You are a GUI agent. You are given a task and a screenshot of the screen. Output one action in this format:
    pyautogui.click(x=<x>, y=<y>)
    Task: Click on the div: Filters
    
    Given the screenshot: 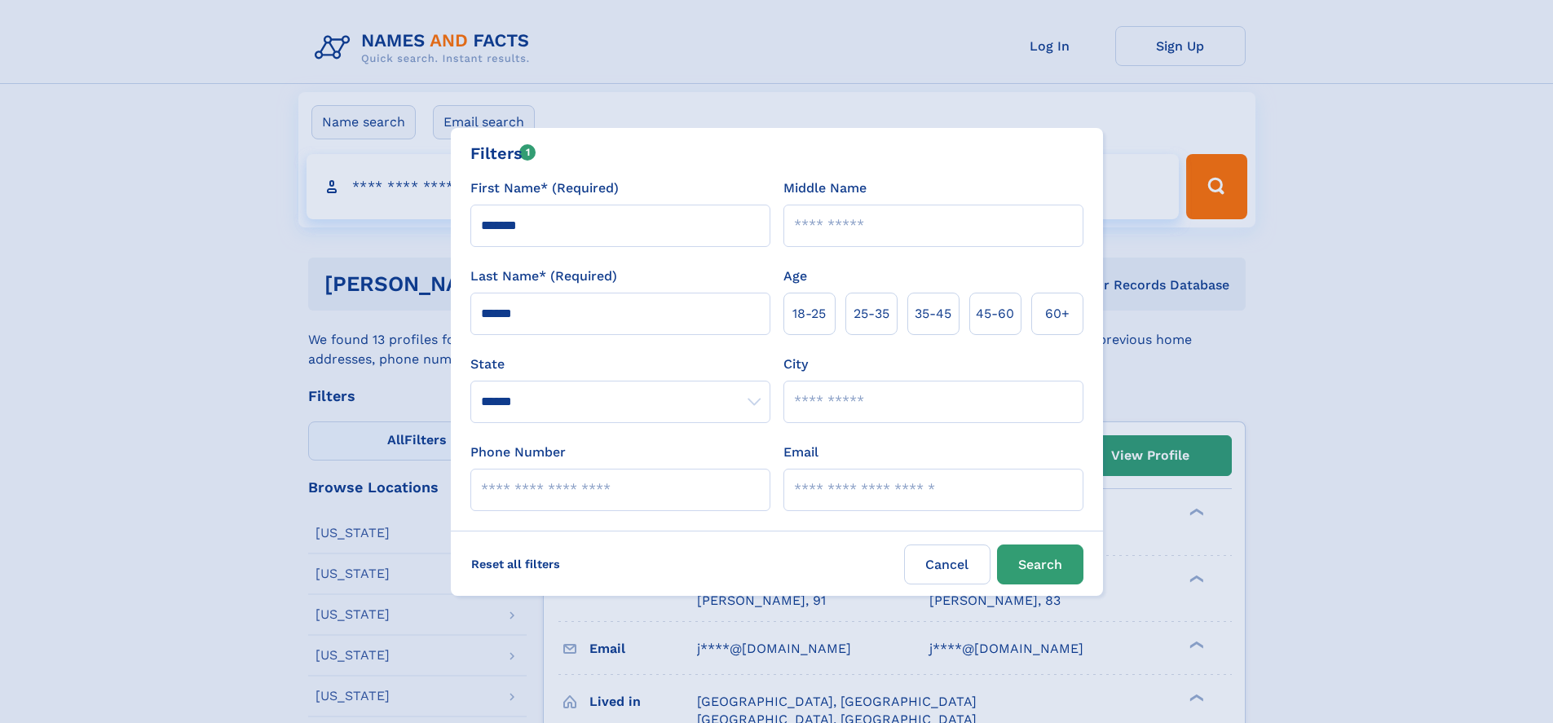 What is the action you would take?
    pyautogui.click(x=503, y=153)
    